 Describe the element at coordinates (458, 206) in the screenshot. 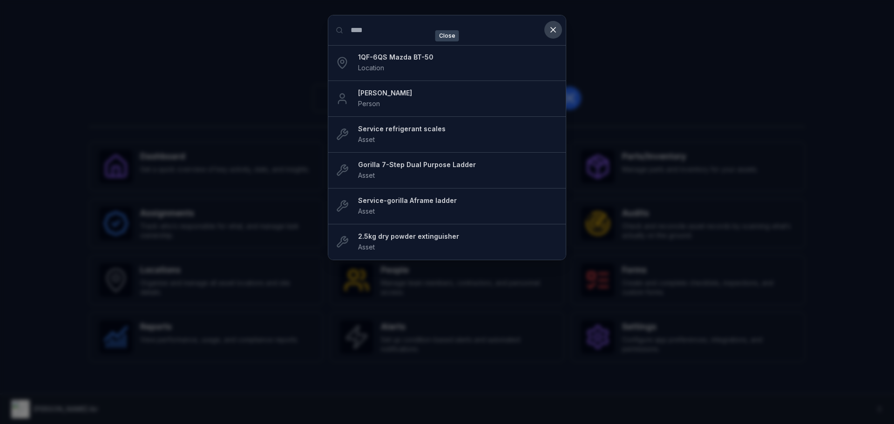

I see `a: Service-gorilla Aframe ladderAsset` at that location.